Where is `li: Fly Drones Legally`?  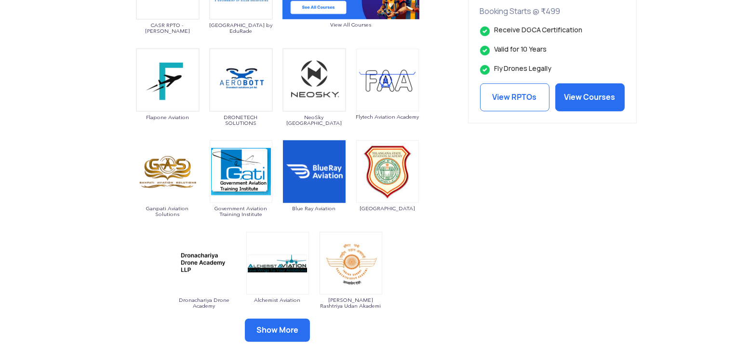 li: Fly Drones Legally is located at coordinates (552, 68).